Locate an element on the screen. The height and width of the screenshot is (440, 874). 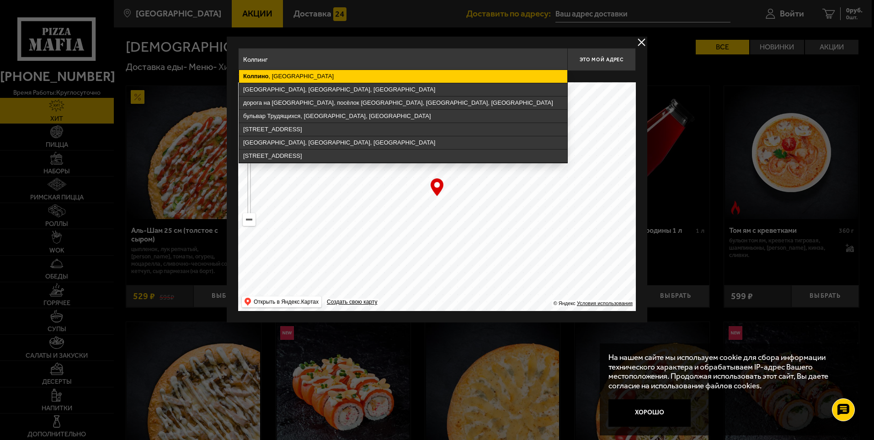
a: Создать свою карту is located at coordinates (352, 302).